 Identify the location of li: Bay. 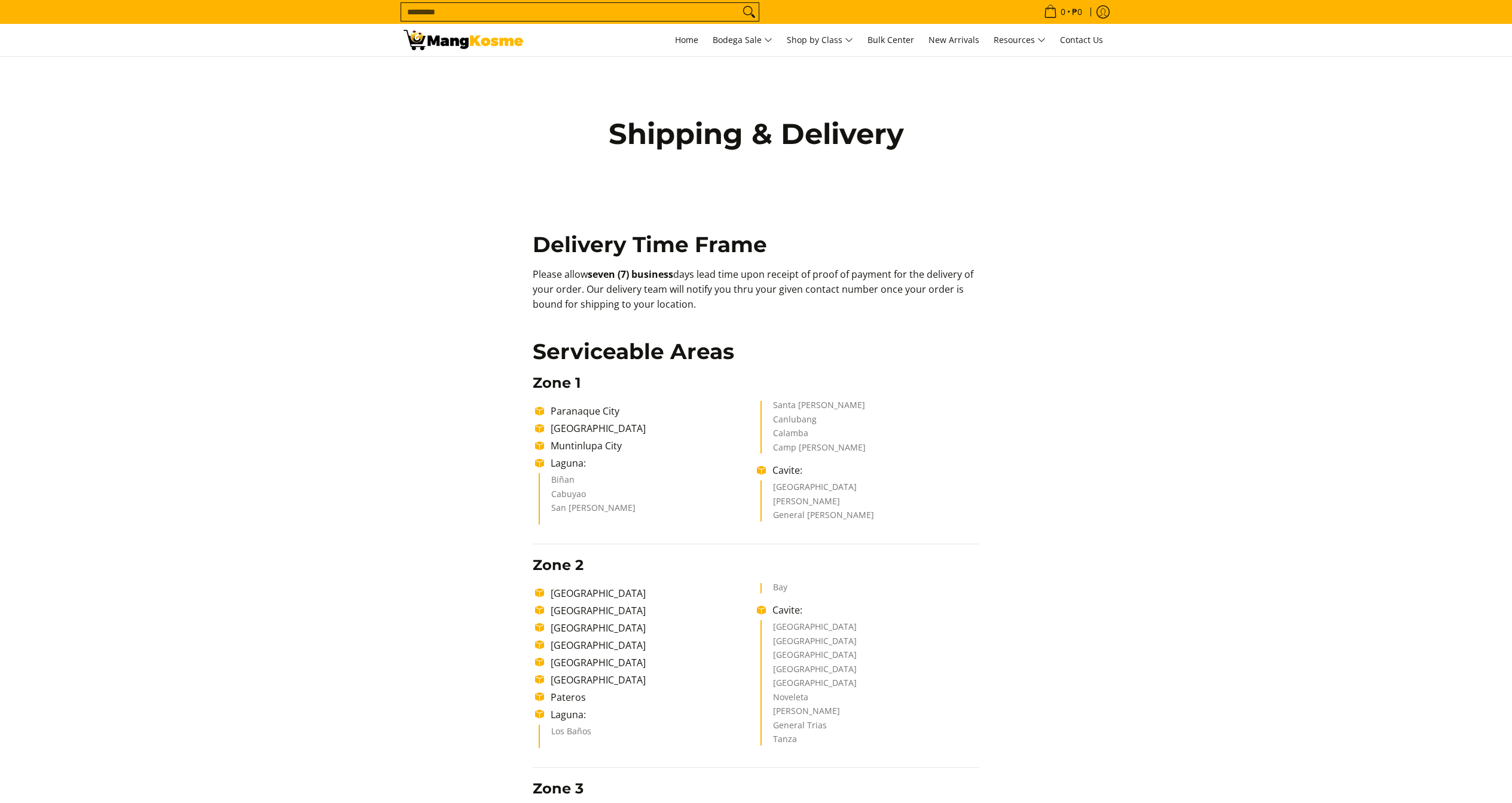
(870, 589).